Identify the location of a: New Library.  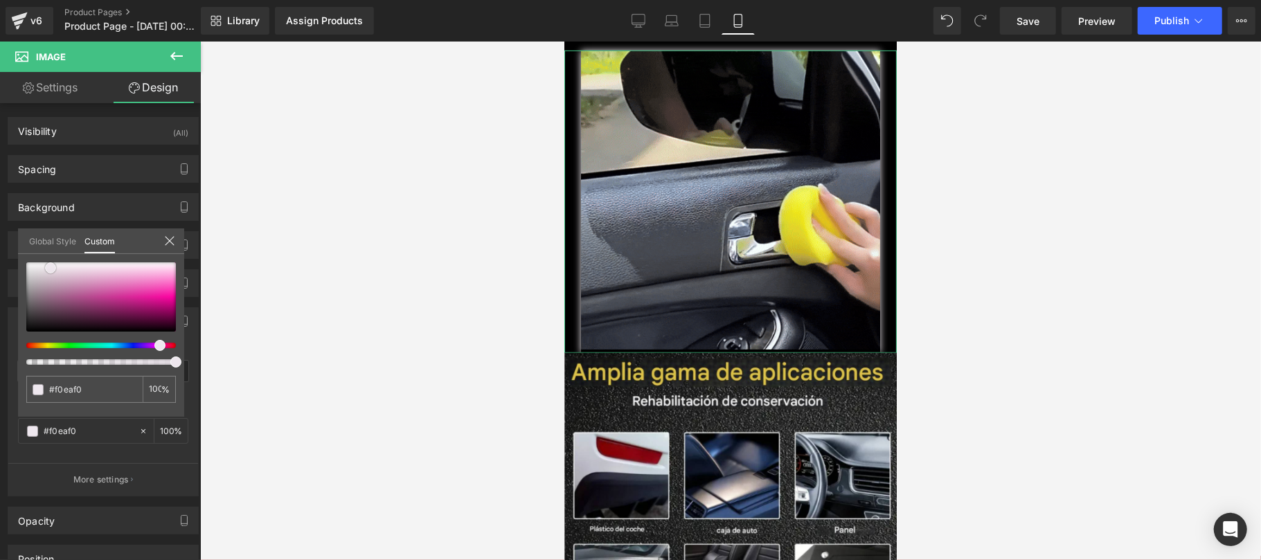
(235, 21).